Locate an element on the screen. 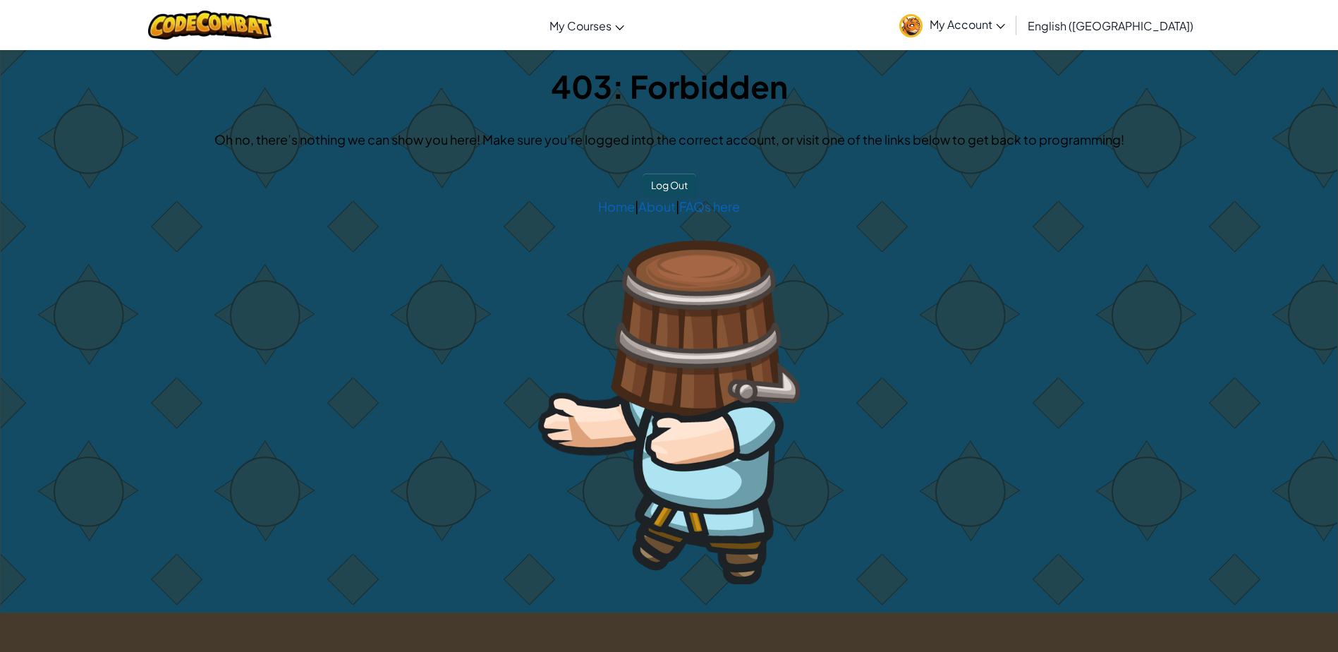  img: 404_3.png is located at coordinates (669, 412).